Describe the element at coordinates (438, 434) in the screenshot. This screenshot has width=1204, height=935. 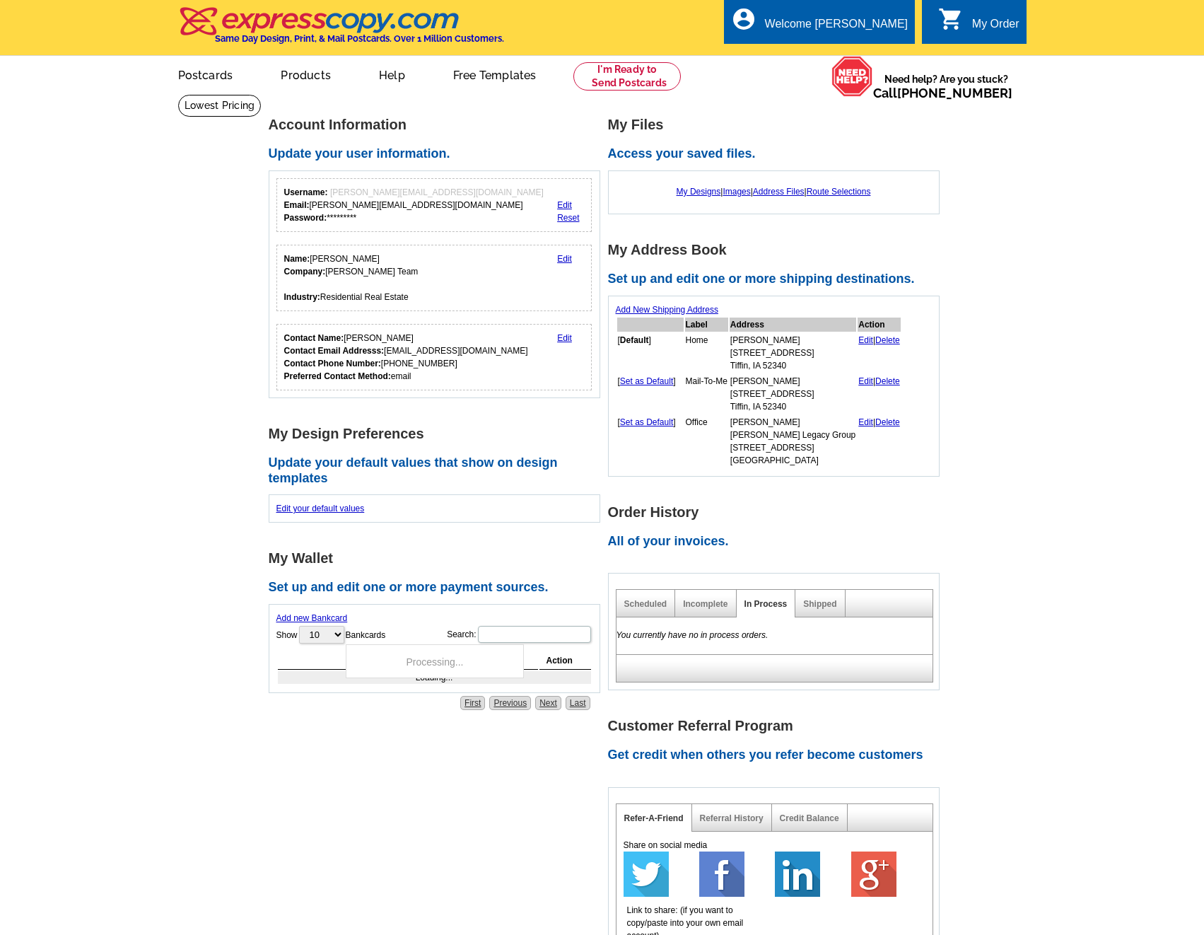
I see `h1: My Design Preferences` at that location.